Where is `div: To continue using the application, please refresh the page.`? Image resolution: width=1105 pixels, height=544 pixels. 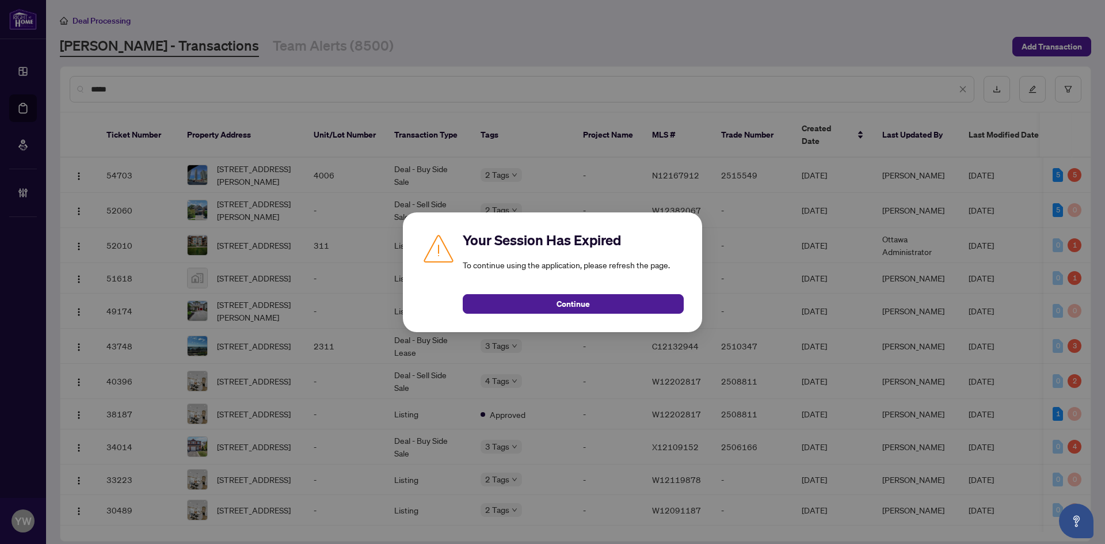 div: To continue using the application, please refresh the page. is located at coordinates (573, 272).